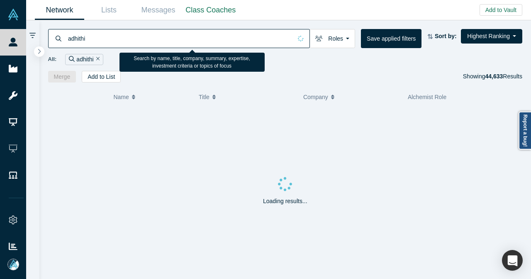 The width and height of the screenshot is (531, 279). Describe the element at coordinates (316, 97) in the screenshot. I see `span: Company` at that location.